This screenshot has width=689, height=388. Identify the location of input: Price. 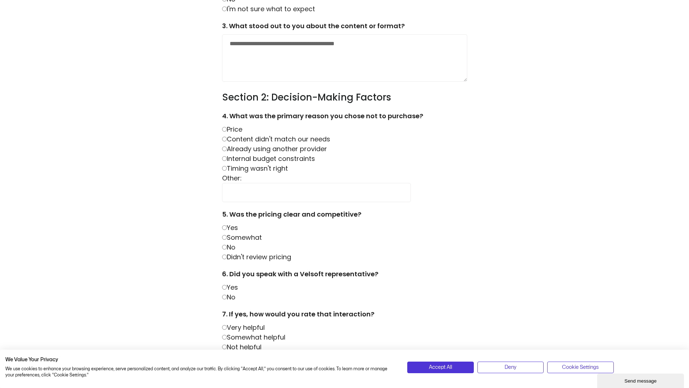
(224, 129).